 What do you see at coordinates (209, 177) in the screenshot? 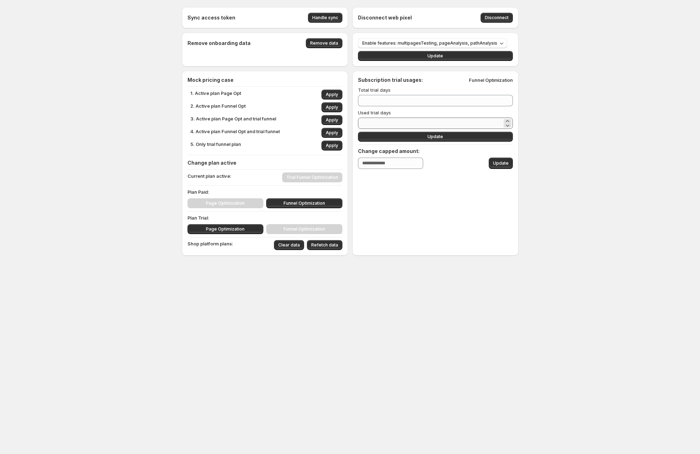
I see `p: Current plan active:` at bounding box center [209, 177].